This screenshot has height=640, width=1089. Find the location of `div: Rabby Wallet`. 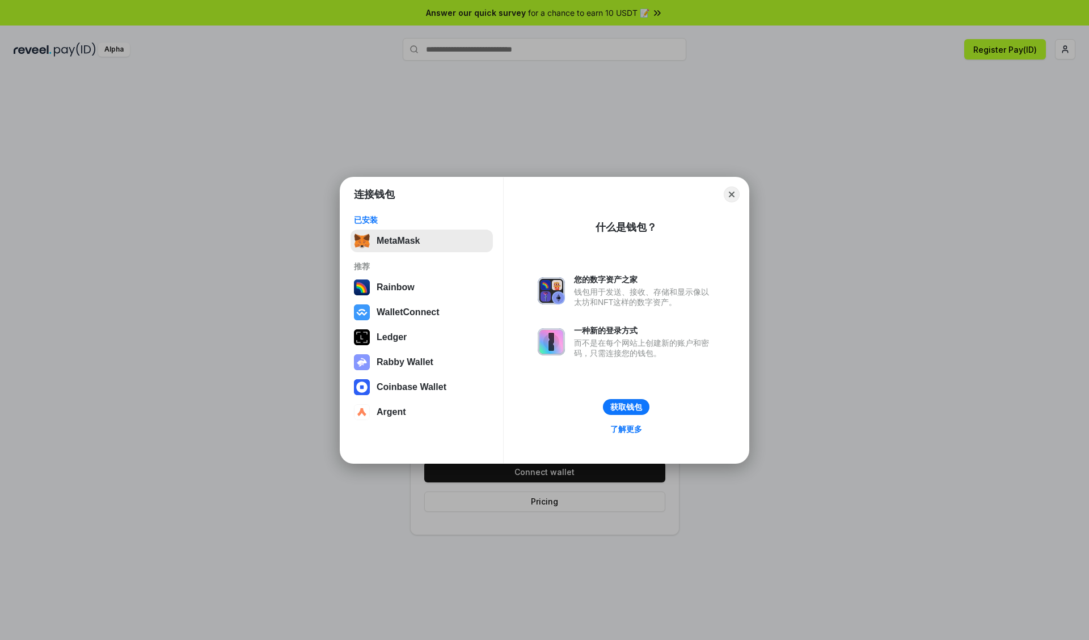

div: Rabby Wallet is located at coordinates (405, 362).